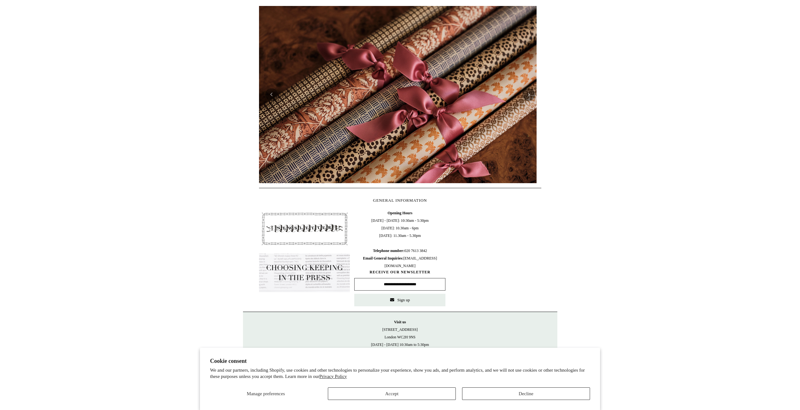 The height and width of the screenshot is (410, 800). What do you see at coordinates (266, 394) in the screenshot?
I see `span: Manage preferences` at bounding box center [266, 394].